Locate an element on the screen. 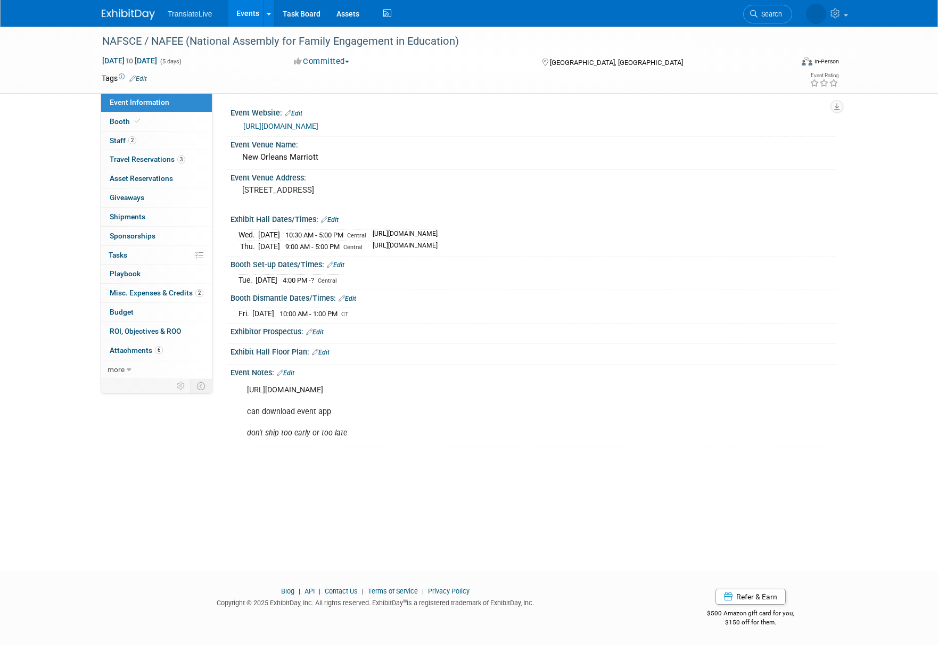  a: Booth is located at coordinates (157, 121).